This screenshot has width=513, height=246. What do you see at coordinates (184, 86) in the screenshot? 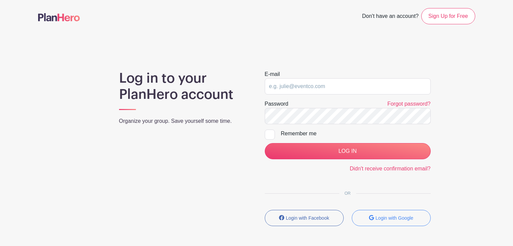
I see `h1: Log in to your PlanHero account` at bounding box center [184, 86].